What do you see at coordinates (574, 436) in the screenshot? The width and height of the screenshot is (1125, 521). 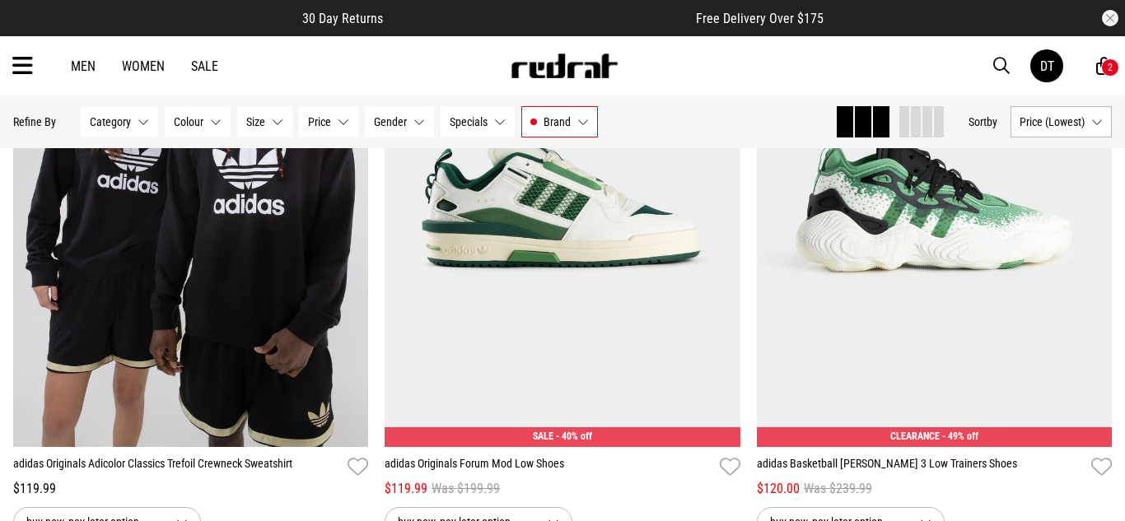 I see `span: - 40% off` at bounding box center [574, 436].